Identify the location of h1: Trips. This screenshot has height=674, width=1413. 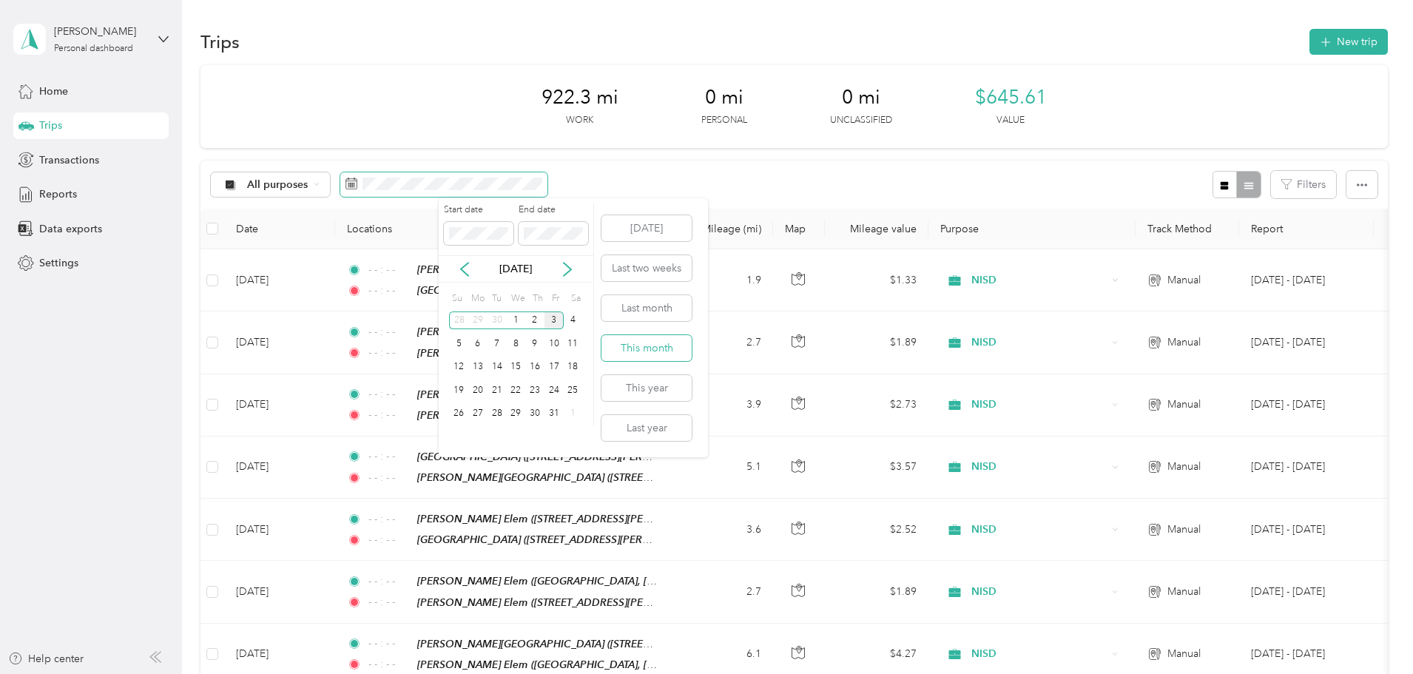
(220, 41).